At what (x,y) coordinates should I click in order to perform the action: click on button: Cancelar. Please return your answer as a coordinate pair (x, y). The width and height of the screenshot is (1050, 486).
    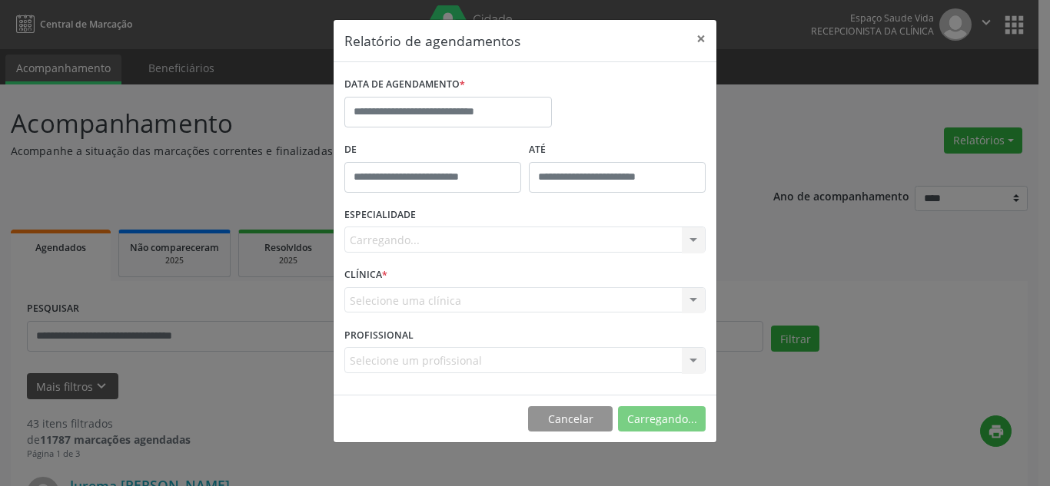
    Looking at the image, I should click on (570, 420).